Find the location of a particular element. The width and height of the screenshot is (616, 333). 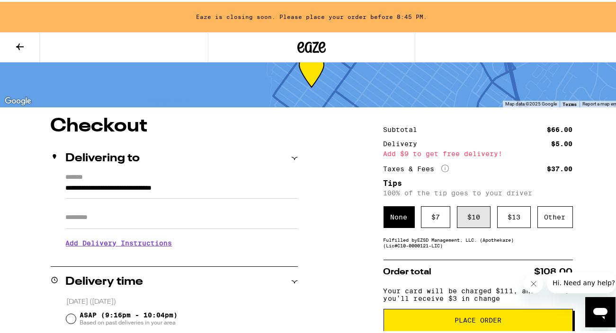

a: Open this area in Google Maps (opens a new window) is located at coordinates (18, 99).